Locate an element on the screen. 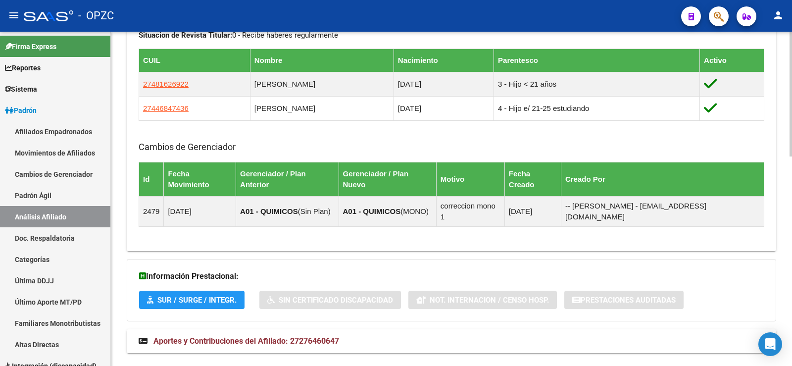 This screenshot has width=792, height=366. span: - OPZC is located at coordinates (96, 16).